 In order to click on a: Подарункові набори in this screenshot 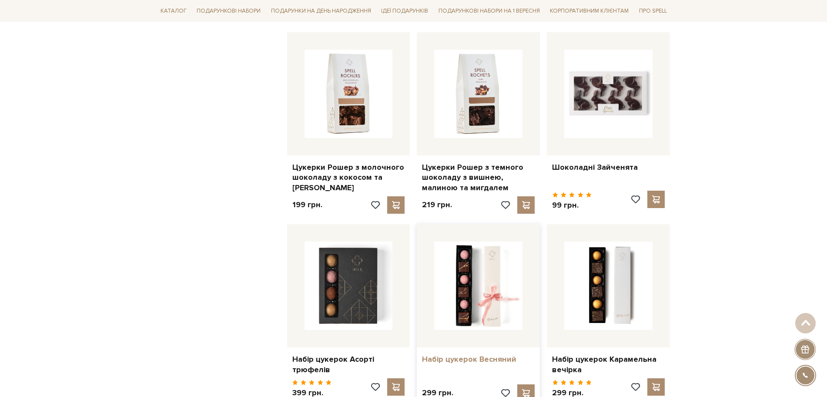, I will do `click(228, 11)`.